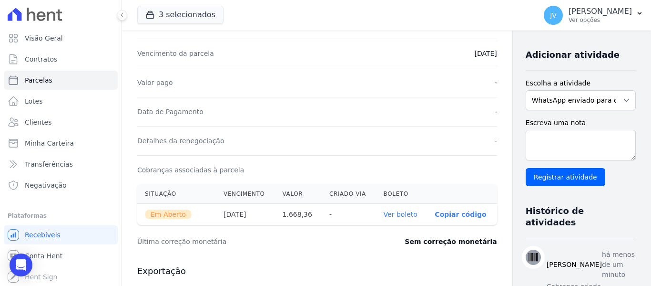  What do you see at coordinates (61, 59) in the screenshot?
I see `a: Contratos` at bounding box center [61, 59].